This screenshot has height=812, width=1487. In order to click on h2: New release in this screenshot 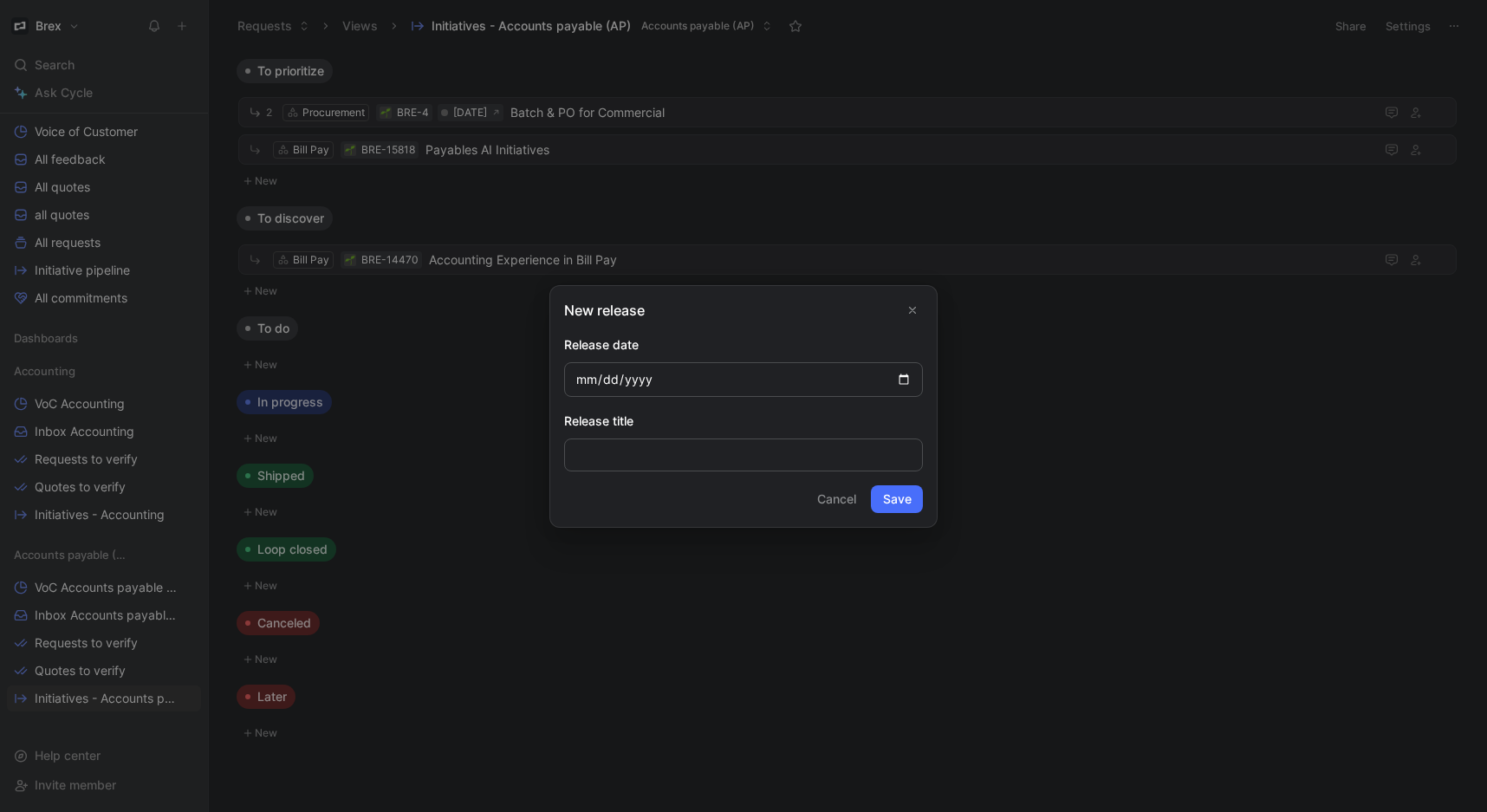, I will do `click(744, 310)`.